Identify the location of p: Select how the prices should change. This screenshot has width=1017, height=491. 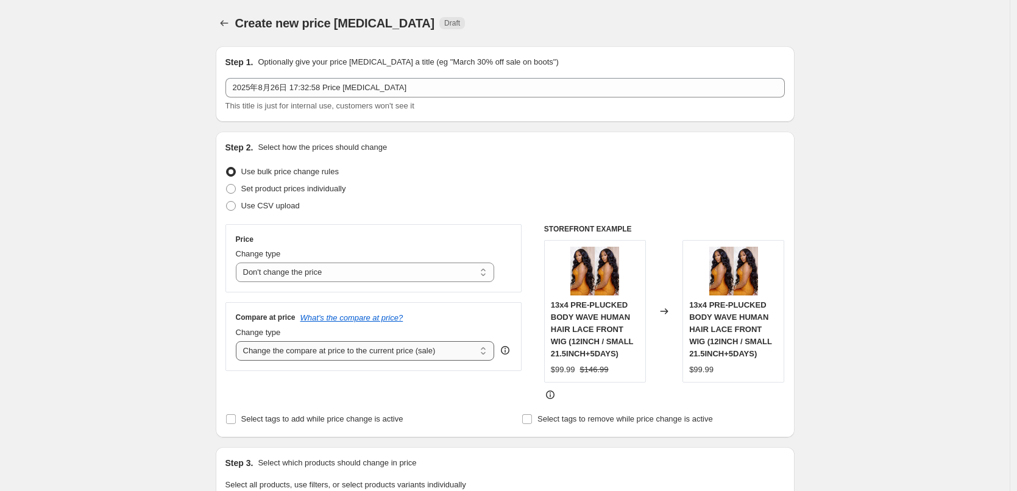
(322, 147).